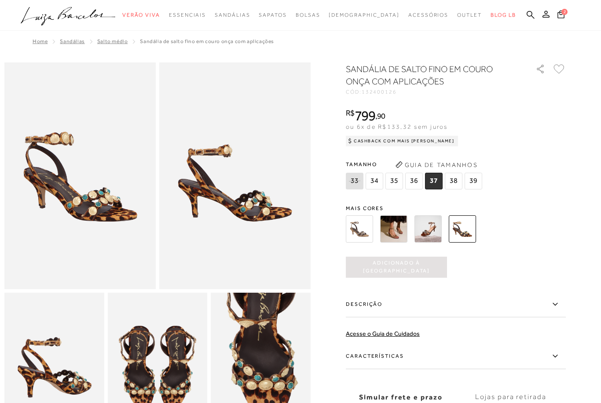  What do you see at coordinates (308, 15) in the screenshot?
I see `span: Bolsas` at bounding box center [308, 15].